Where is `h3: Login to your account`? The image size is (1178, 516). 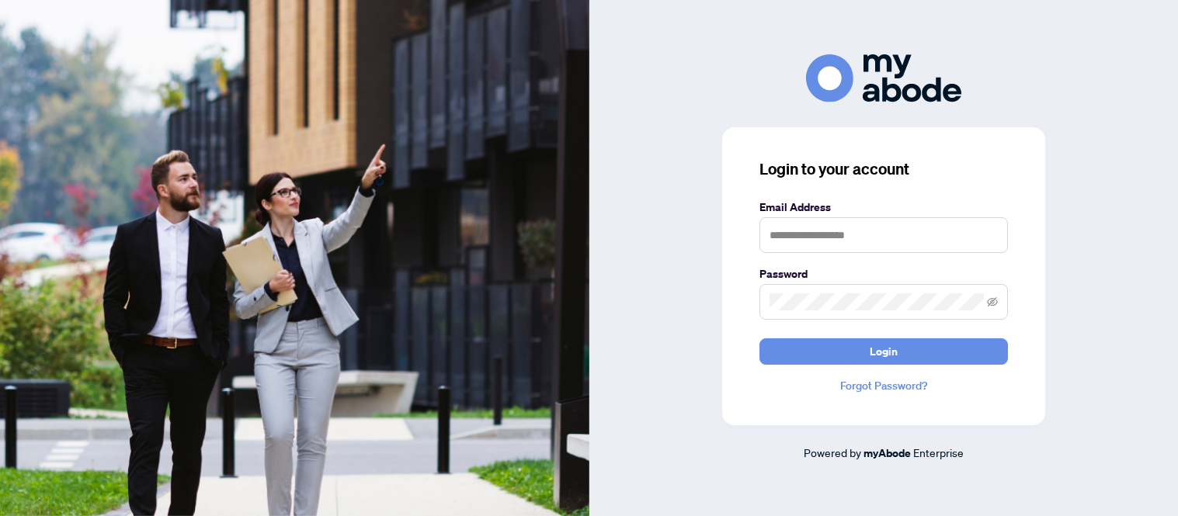
h3: Login to your account is located at coordinates (884, 169).